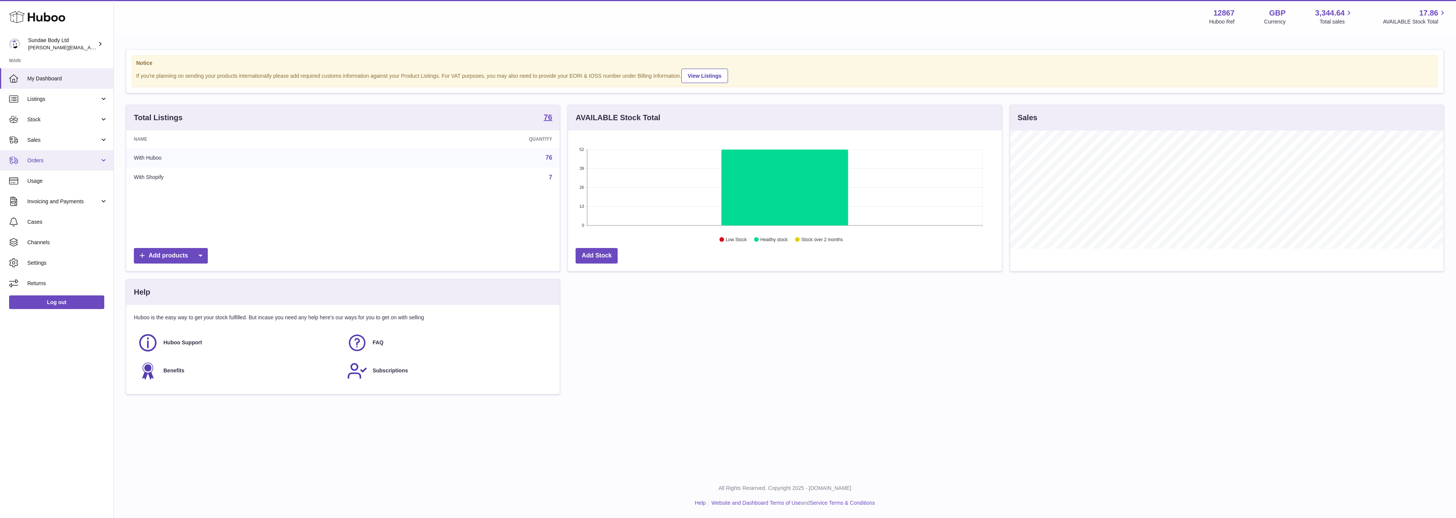  What do you see at coordinates (57, 302) in the screenshot?
I see `a: Log out` at bounding box center [57, 302].